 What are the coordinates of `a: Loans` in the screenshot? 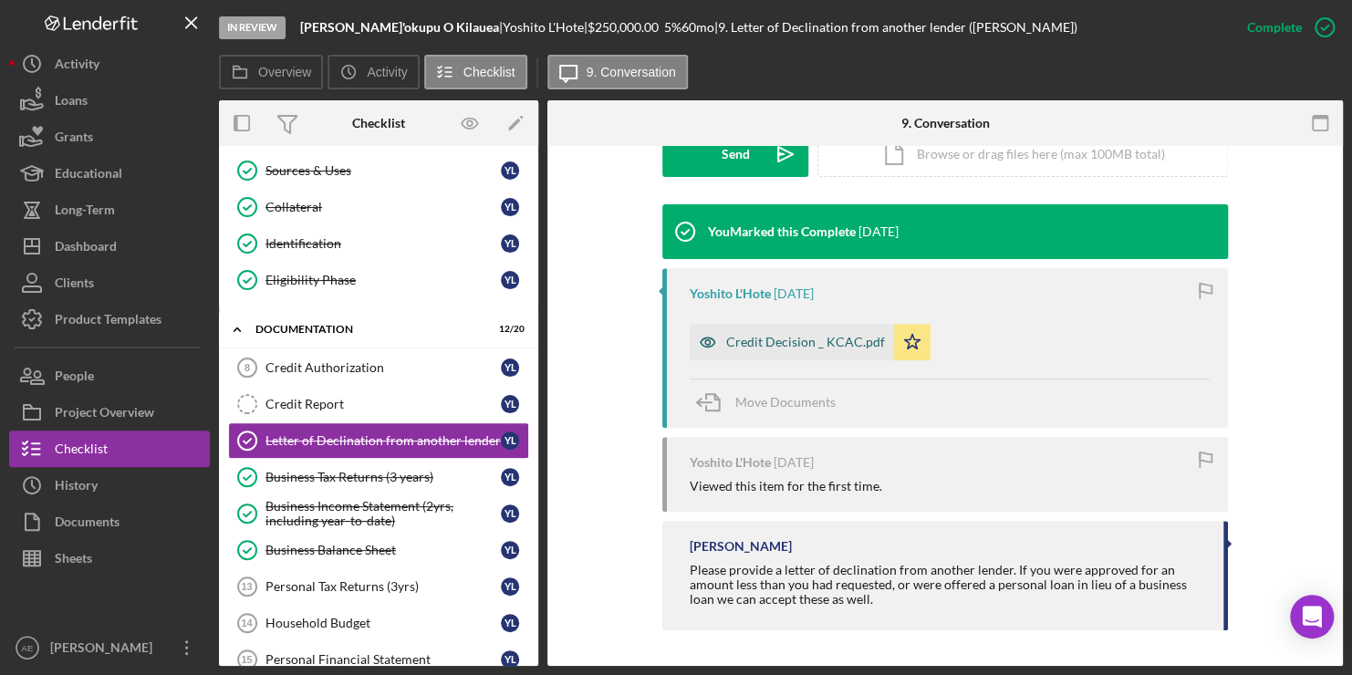 It's located at (109, 100).